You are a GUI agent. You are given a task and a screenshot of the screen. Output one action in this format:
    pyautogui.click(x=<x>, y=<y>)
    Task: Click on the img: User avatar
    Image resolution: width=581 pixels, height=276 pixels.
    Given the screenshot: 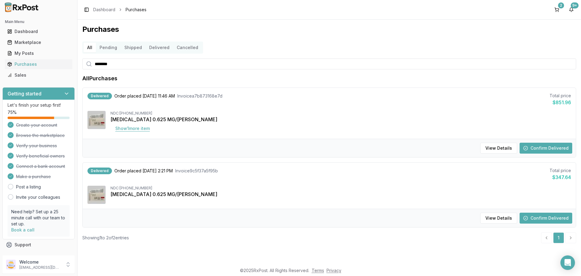 What is the action you would take?
    pyautogui.click(x=11, y=264)
    